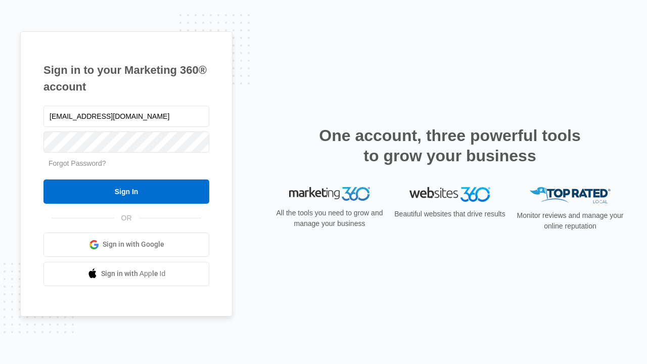 The image size is (647, 364). I want to click on img: Websites 360, so click(450, 194).